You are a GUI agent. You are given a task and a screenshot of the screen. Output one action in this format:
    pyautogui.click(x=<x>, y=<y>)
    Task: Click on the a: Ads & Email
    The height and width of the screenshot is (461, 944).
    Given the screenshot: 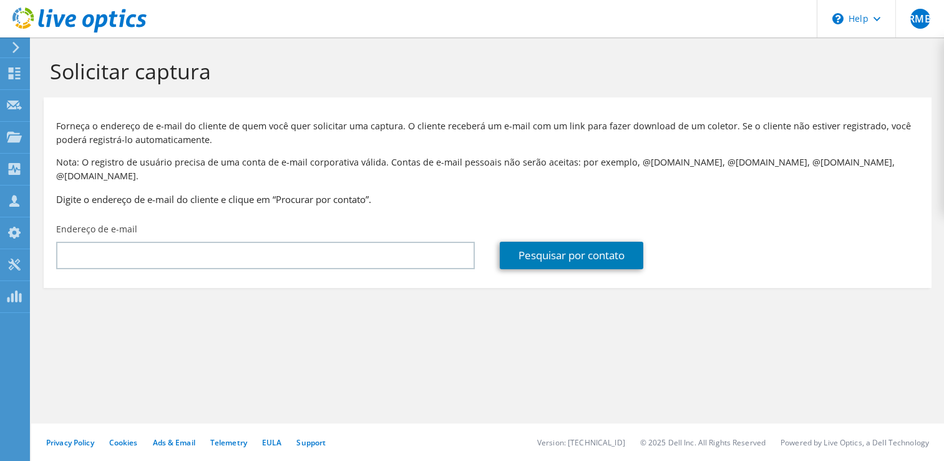 What is the action you would take?
    pyautogui.click(x=174, y=442)
    